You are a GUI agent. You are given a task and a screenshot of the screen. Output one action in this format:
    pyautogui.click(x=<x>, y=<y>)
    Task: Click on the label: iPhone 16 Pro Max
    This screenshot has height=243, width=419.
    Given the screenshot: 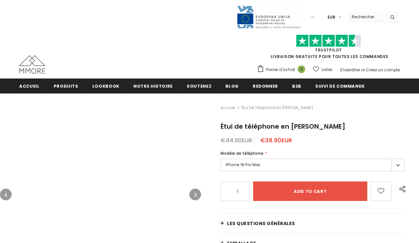 What is the action you would take?
    pyautogui.click(x=313, y=165)
    